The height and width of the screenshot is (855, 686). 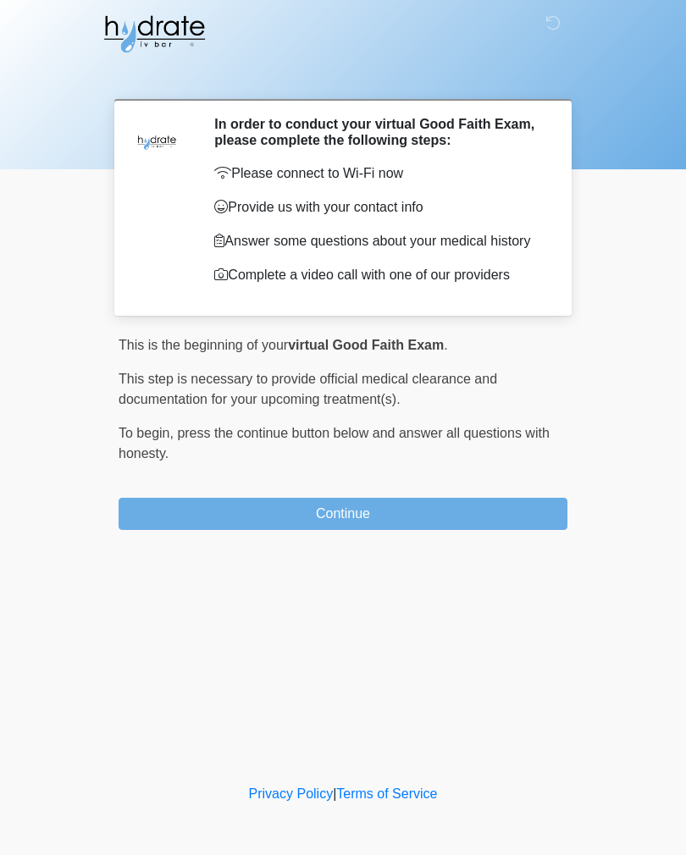 I want to click on p: Answer some questions about your medical history, so click(x=378, y=241).